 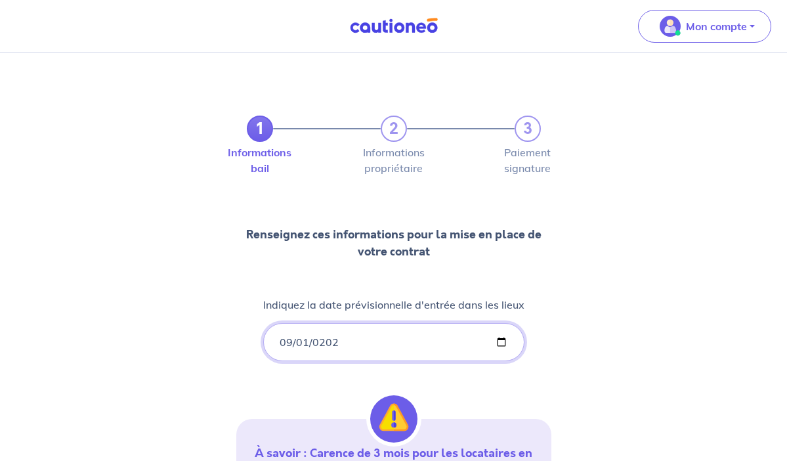 I want to click on label: Informations bail, so click(x=260, y=160).